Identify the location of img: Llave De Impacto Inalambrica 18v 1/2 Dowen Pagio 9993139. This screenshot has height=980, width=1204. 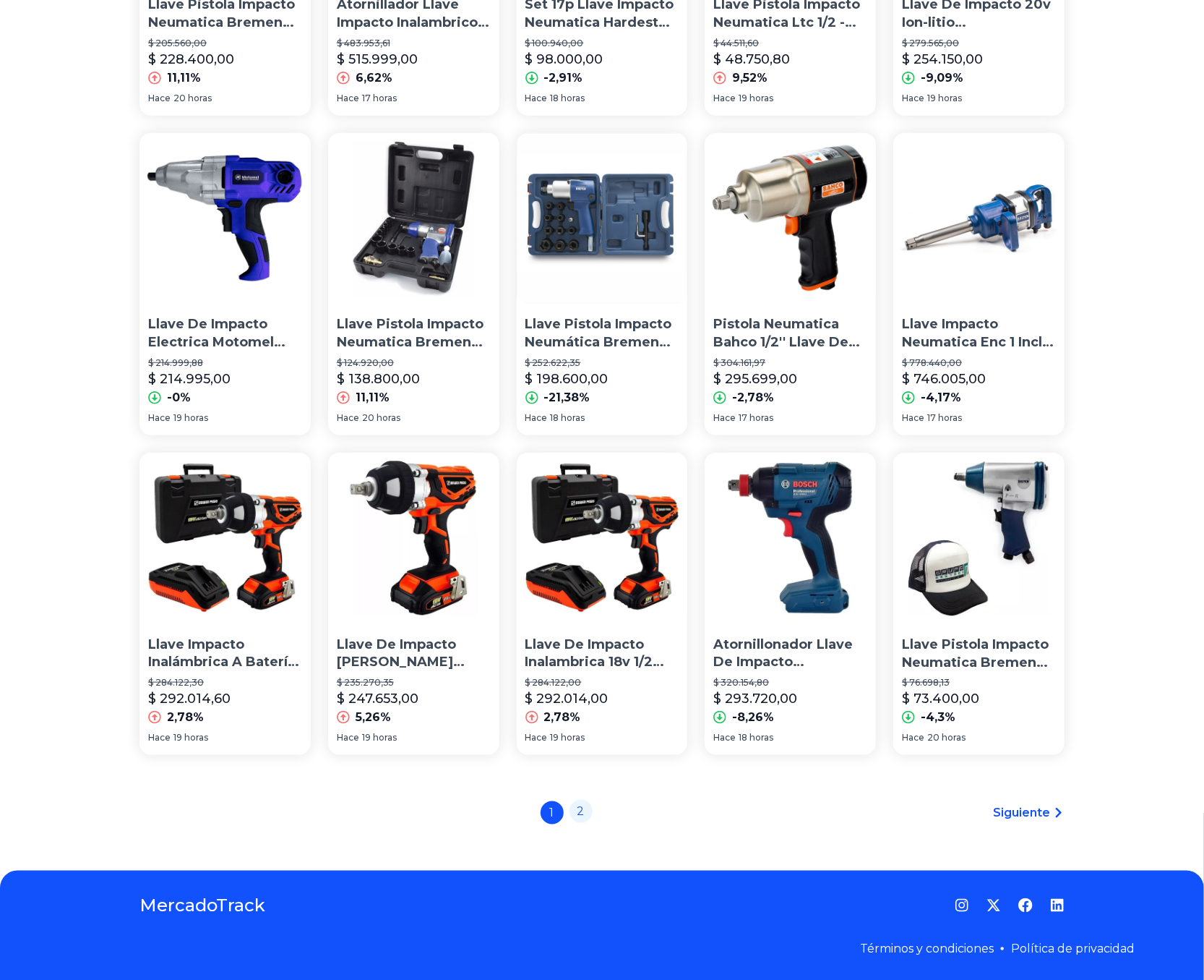
(602, 538).